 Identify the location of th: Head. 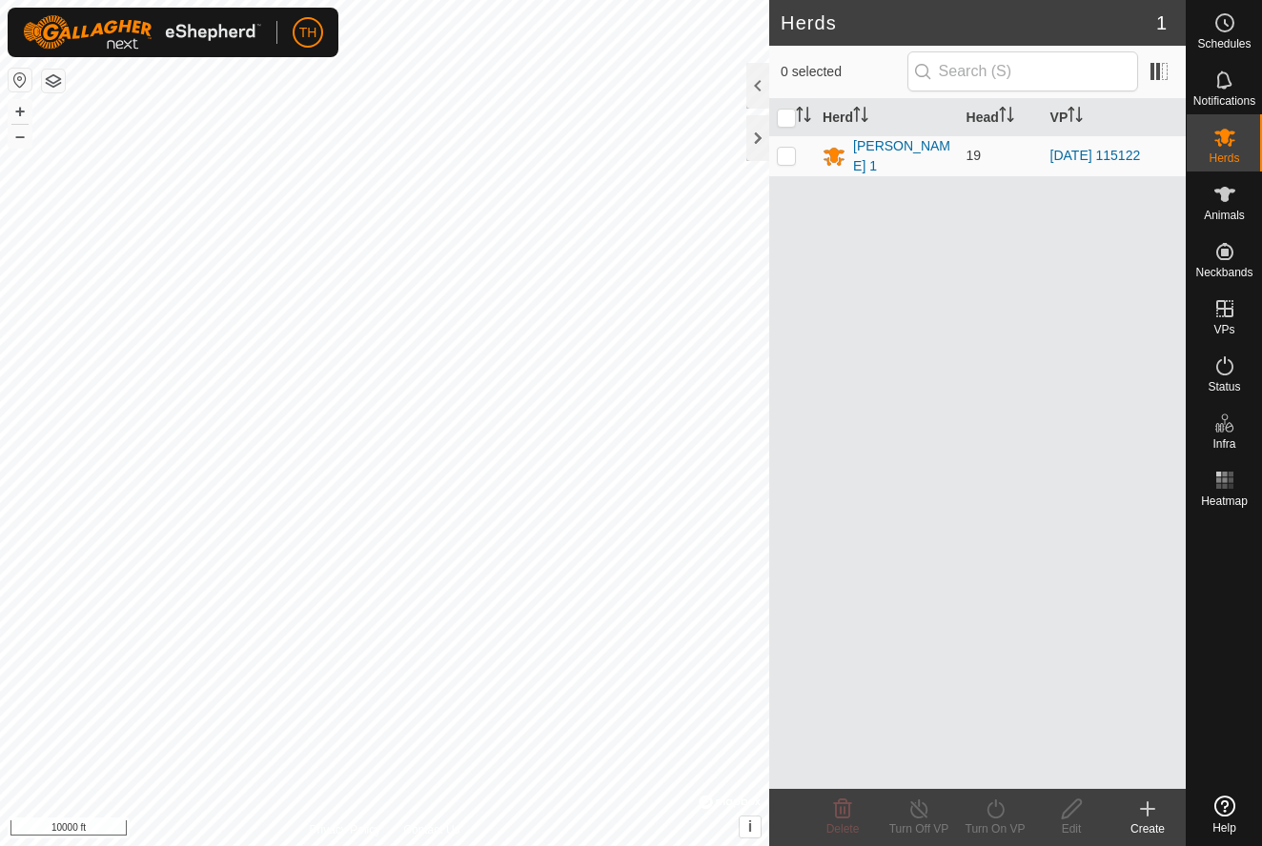
(1001, 117).